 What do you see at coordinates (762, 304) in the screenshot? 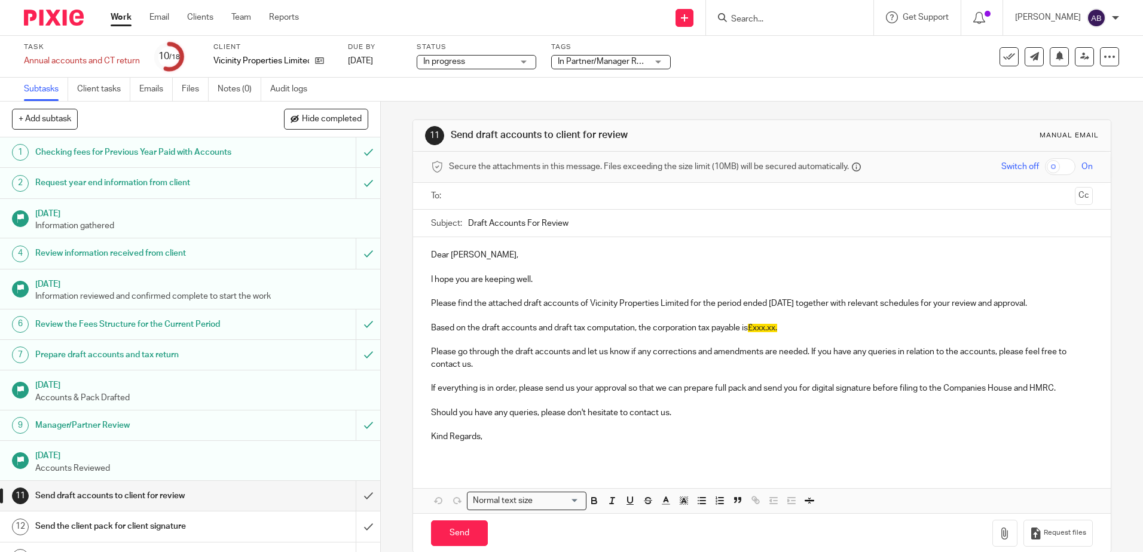
I see `p: Please find the attached draft accounts of Vicinity Properties Limited for the period ended [DATE...` at bounding box center [762, 304].